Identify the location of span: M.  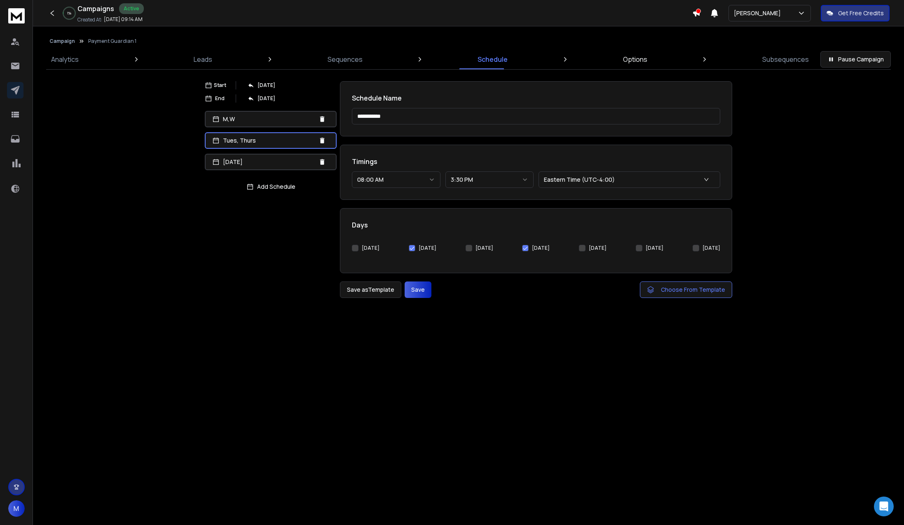
(16, 509).